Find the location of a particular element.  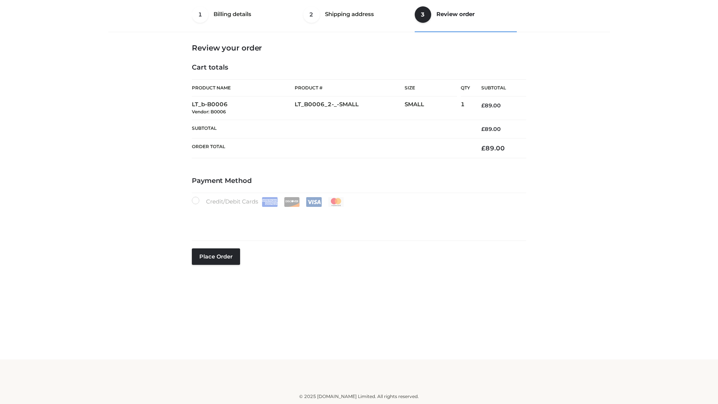

img: Visa is located at coordinates (314, 202).